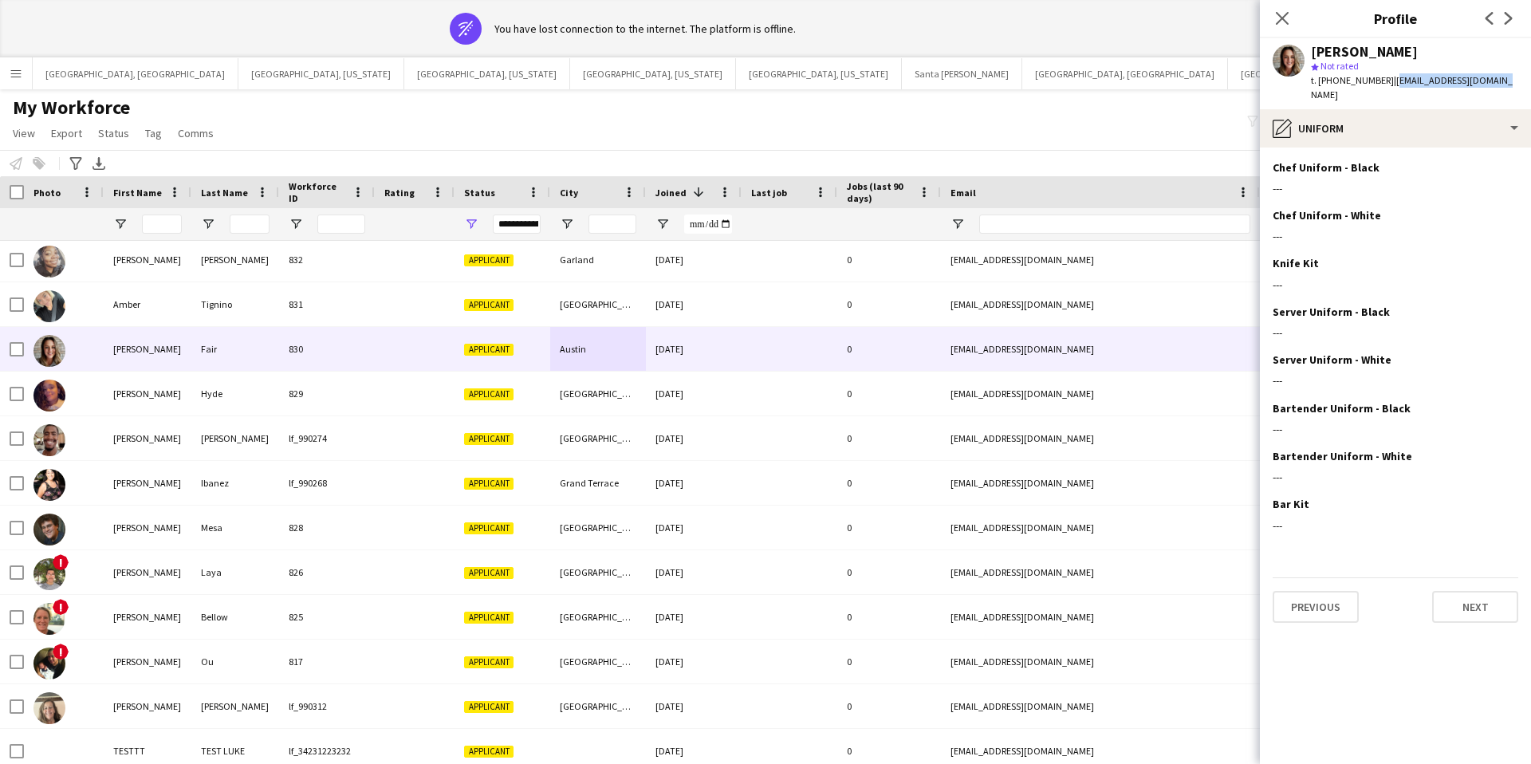  I want to click on div: Ibanez, so click(235, 482).